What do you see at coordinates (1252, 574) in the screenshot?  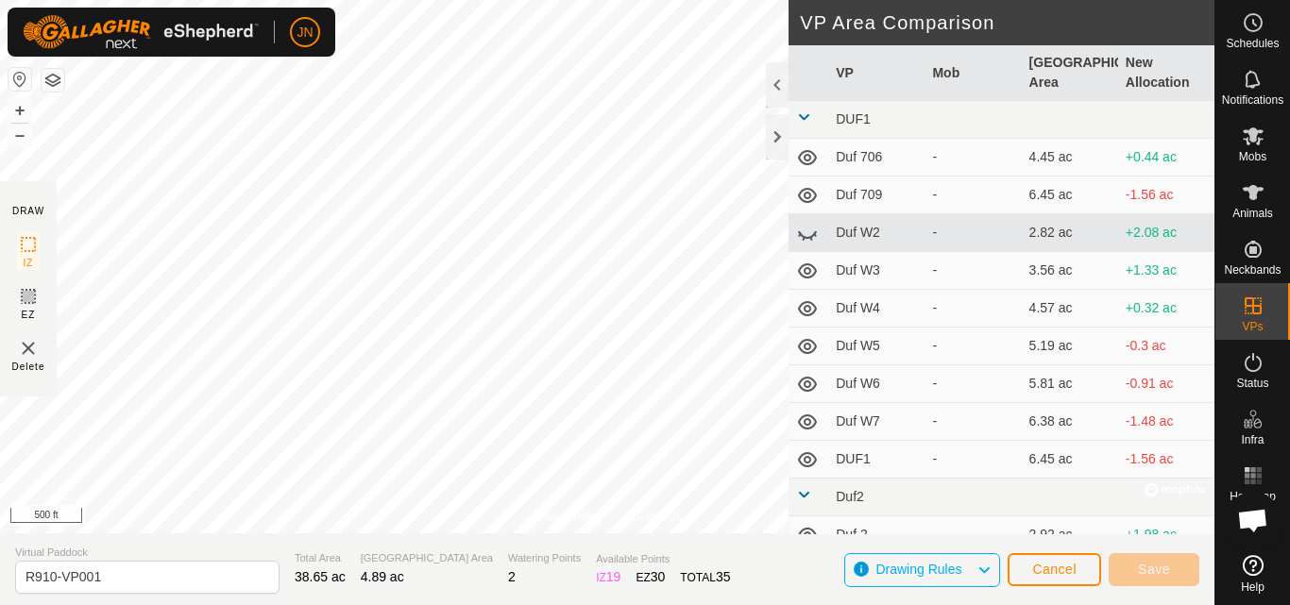 I see `a: Help` at bounding box center [1252, 574].